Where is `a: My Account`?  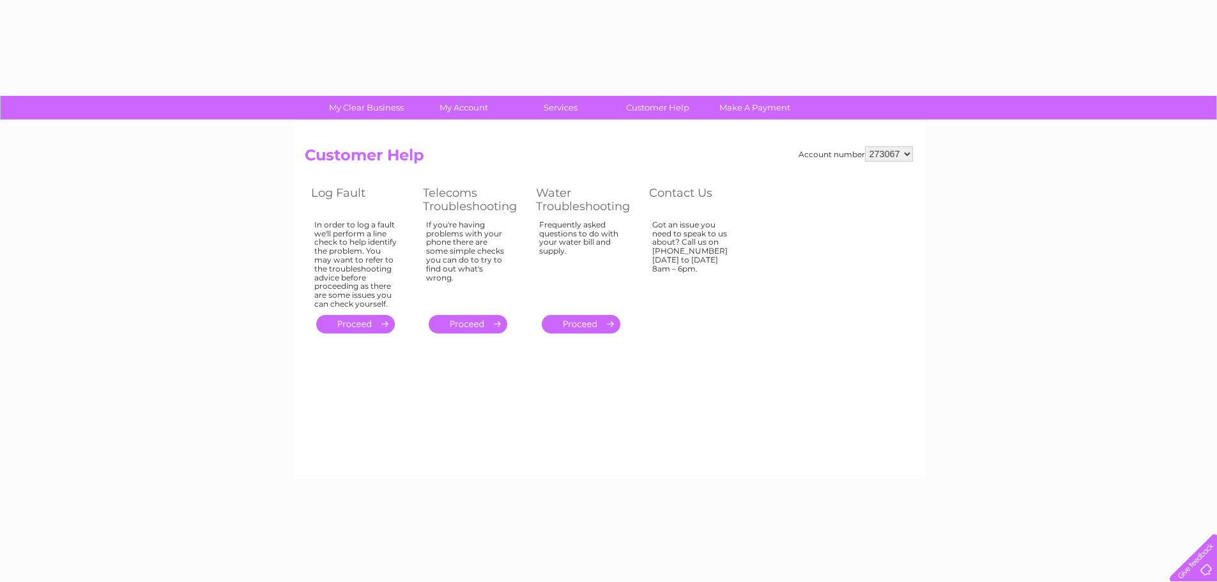 a: My Account is located at coordinates (463, 107).